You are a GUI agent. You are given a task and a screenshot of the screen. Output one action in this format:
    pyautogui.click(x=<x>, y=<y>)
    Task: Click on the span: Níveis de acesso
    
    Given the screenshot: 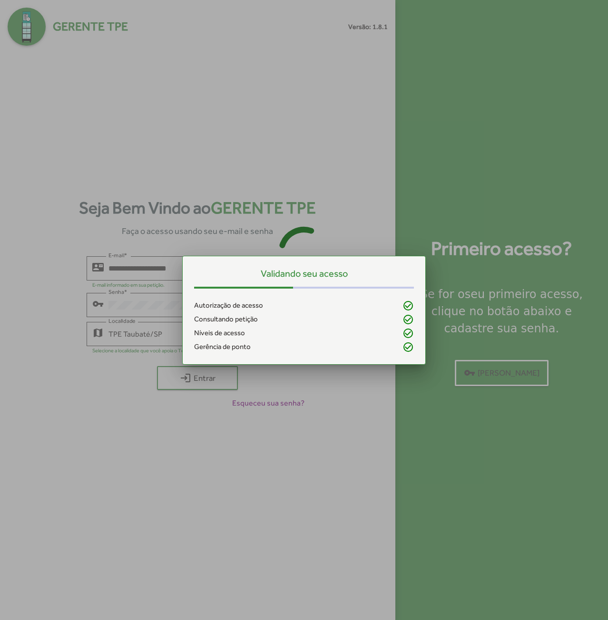 What is the action you would take?
    pyautogui.click(x=219, y=333)
    